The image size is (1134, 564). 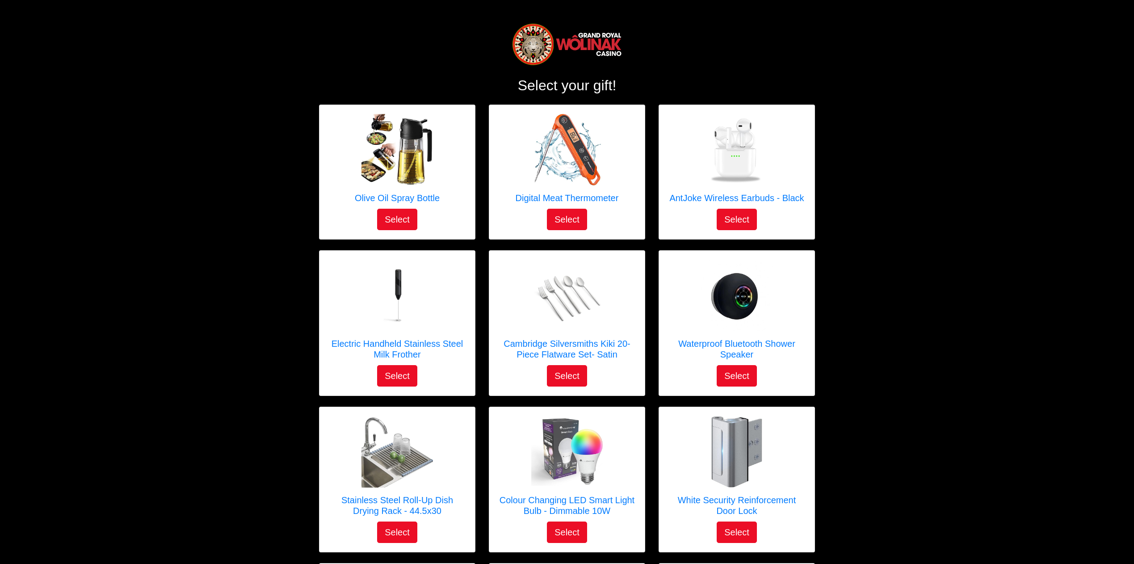 I want to click on a: White Security Reinforcement Door Lock White Security Reinforcement Door Lock, so click(x=737, y=469).